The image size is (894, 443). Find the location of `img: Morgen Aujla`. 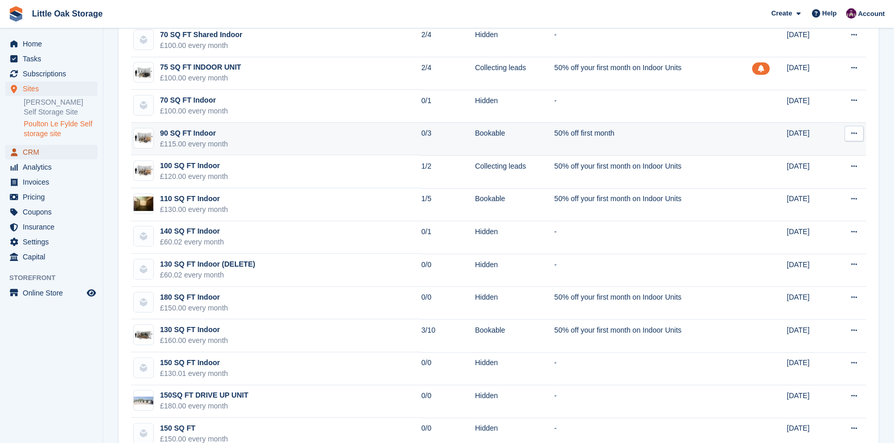

img: Morgen Aujla is located at coordinates (851, 13).